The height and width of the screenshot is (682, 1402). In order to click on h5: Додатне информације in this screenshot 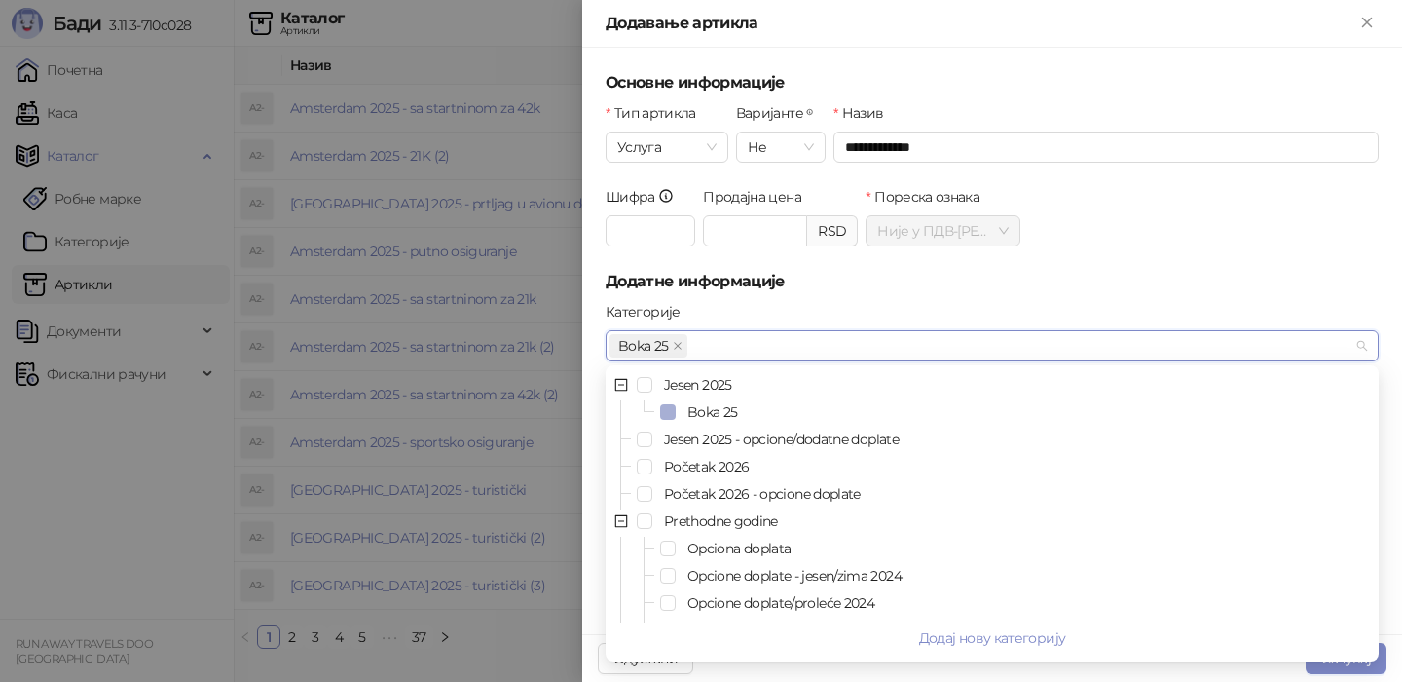, I will do `click(992, 281)`.